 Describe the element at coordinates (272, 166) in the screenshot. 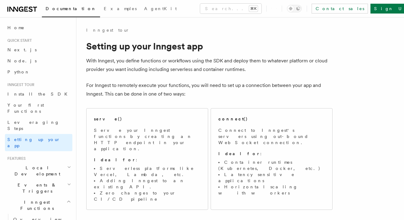

I see `li: Container runtimes (Kubernetes, Docker, etc.)` at that location.